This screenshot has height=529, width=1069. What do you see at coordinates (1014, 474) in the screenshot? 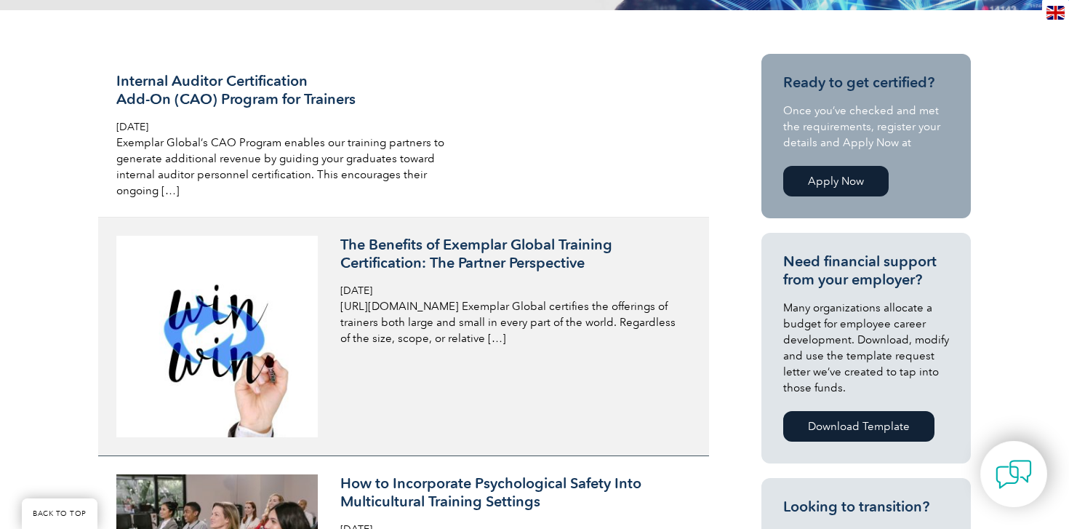
I see `img: contact-chat.png` at bounding box center [1014, 474].